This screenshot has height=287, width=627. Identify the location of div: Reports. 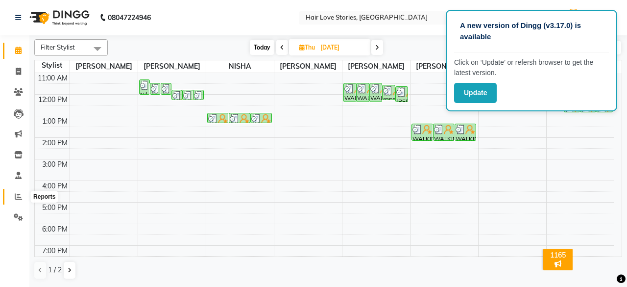
(44, 197).